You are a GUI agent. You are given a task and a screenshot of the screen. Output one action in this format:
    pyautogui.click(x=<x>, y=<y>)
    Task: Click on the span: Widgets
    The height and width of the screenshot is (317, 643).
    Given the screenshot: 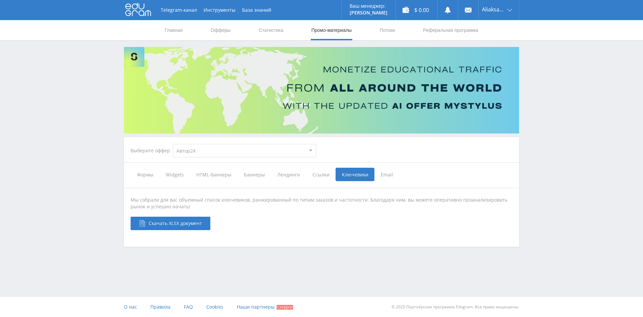 What is the action you would take?
    pyautogui.click(x=175, y=174)
    